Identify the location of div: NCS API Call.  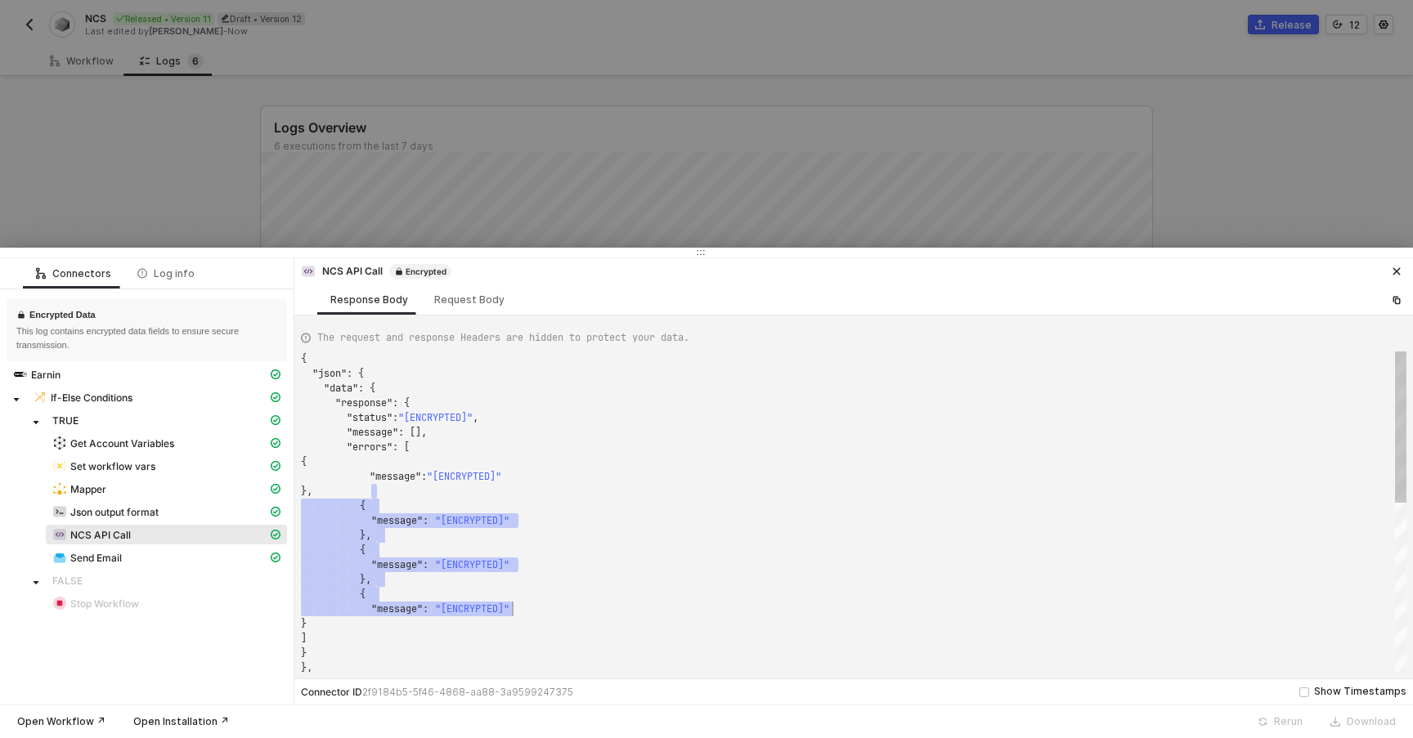
(376, 271).